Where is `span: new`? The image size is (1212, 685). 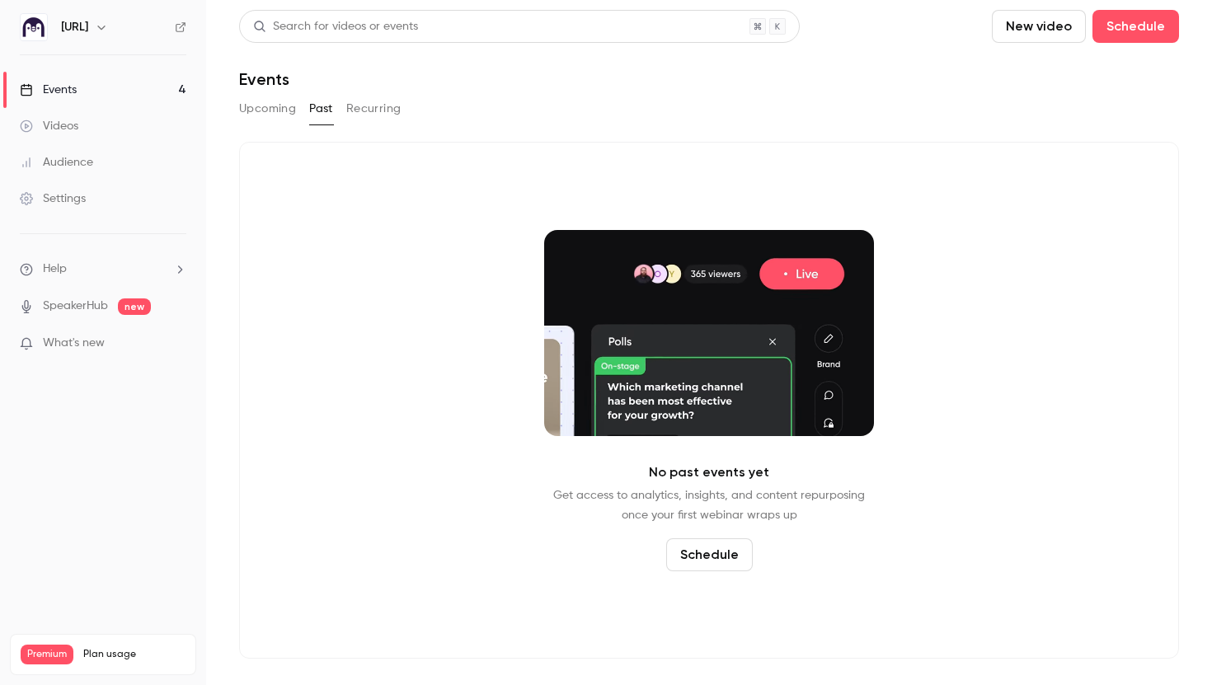
span: new is located at coordinates (134, 307).